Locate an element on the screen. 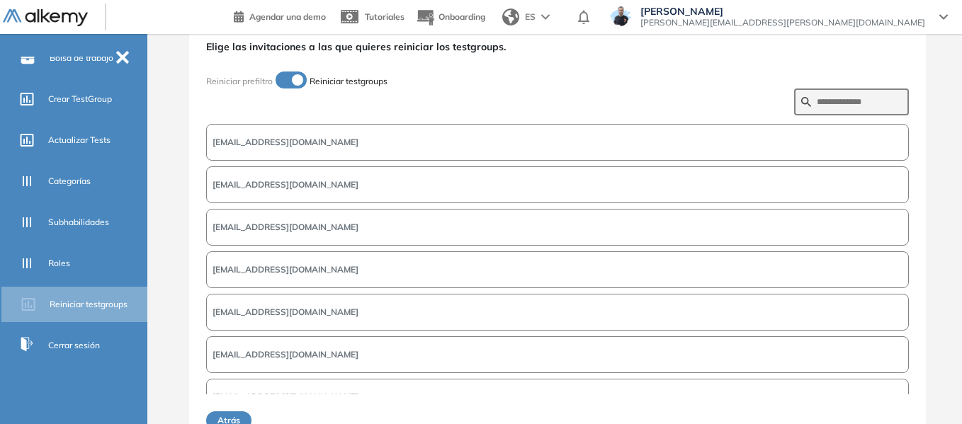 Image resolution: width=962 pixels, height=424 pixels. span: Roles is located at coordinates (59, 264).